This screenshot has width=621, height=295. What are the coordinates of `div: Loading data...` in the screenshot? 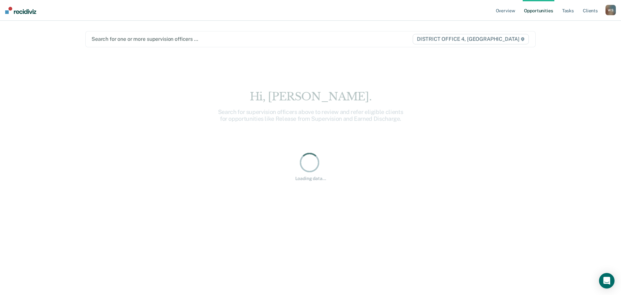 It's located at (311, 178).